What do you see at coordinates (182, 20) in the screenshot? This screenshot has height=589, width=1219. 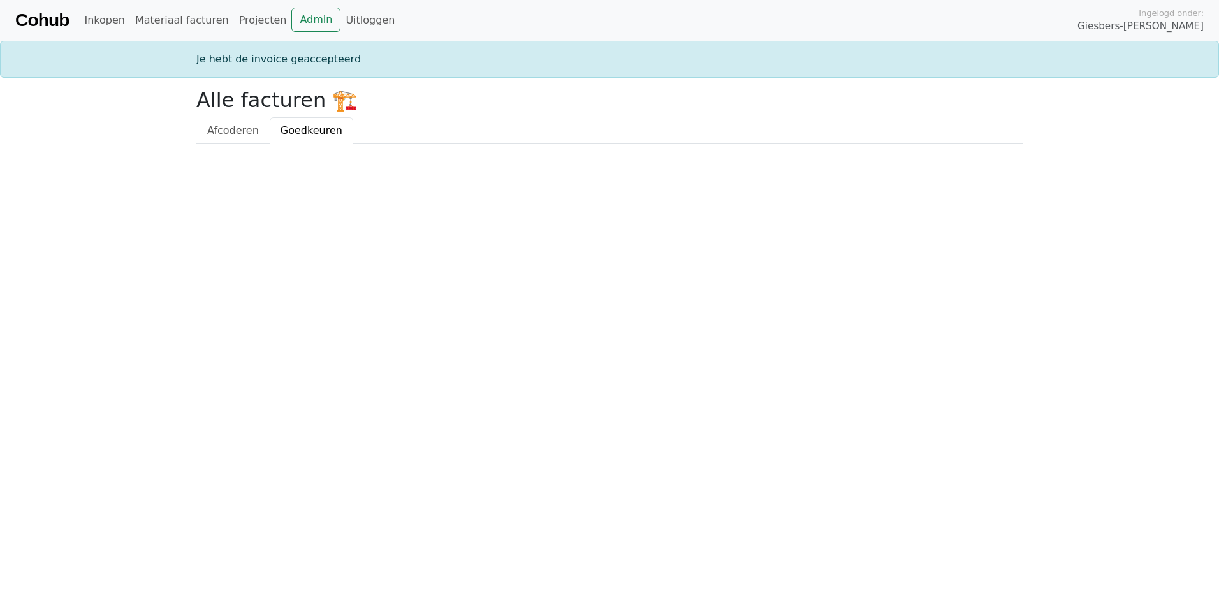 I see `a: Materiaal facturen` at bounding box center [182, 20].